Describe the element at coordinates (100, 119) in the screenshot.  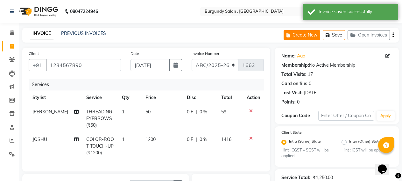
I see `span: THREADING-EYEBROWS (₹50)` at that location.